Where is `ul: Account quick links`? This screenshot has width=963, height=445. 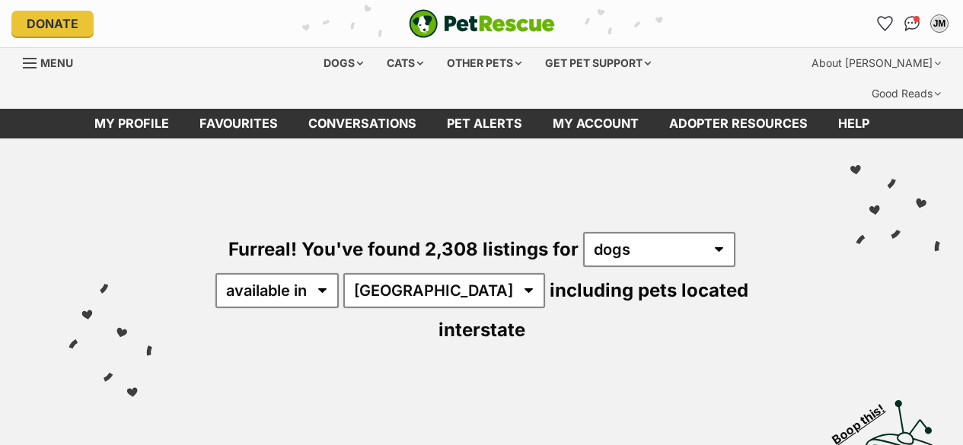 ul: Account quick links is located at coordinates (912, 24).